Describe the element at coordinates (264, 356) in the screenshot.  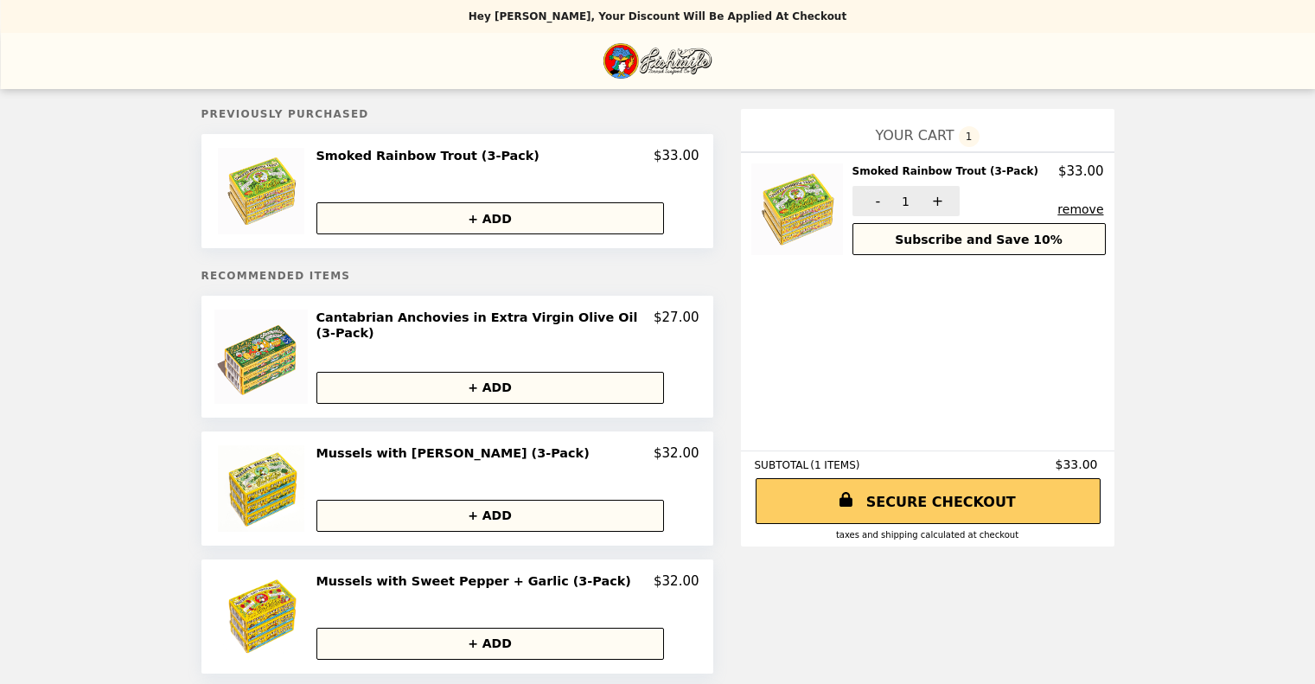
I see `img: Cantabrian Anchovies in Extra Virgin Olive Oil (3-Pack)` at that location.